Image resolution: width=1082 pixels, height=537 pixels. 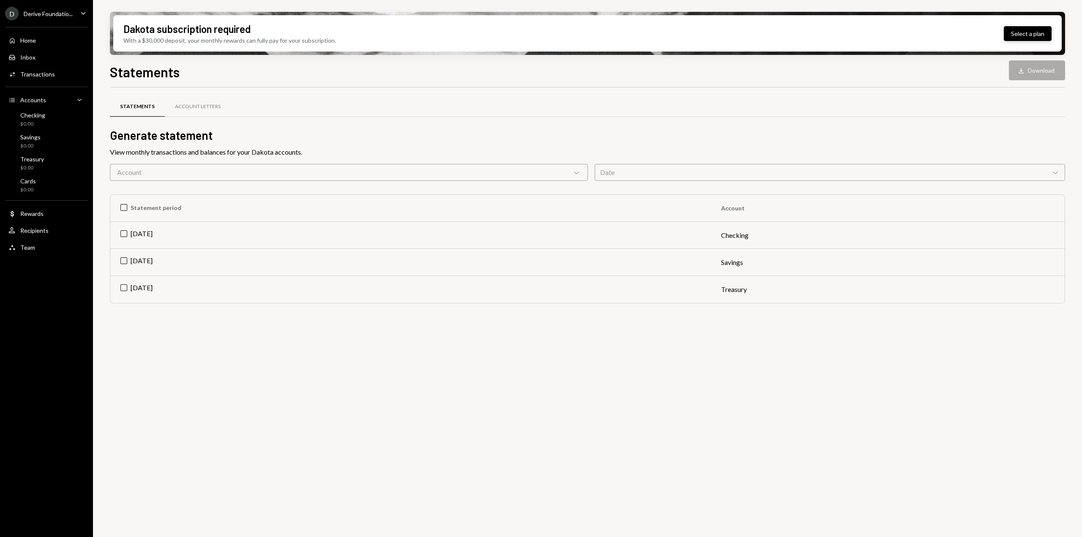 I want to click on div: View monthly transactions and balances for your Dakota accounts., so click(x=588, y=152).